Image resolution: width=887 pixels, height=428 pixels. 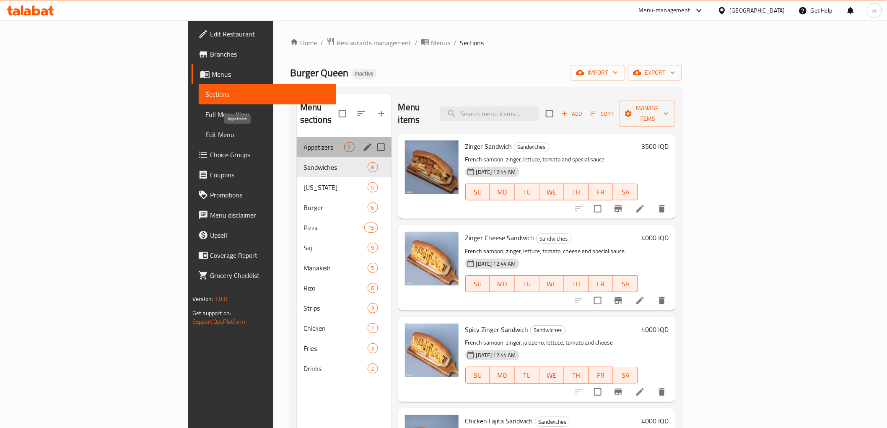 What do you see at coordinates (552, 251) in the screenshot?
I see `p: French samoon, zinger, lettuce, tomato, cheese and special sauce` at bounding box center [552, 251].